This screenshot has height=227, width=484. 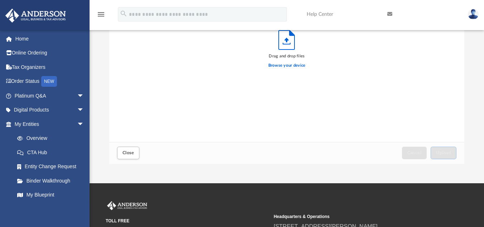 What do you see at coordinates (50, 67) in the screenshot?
I see `a: Tax Organizers` at bounding box center [50, 67].